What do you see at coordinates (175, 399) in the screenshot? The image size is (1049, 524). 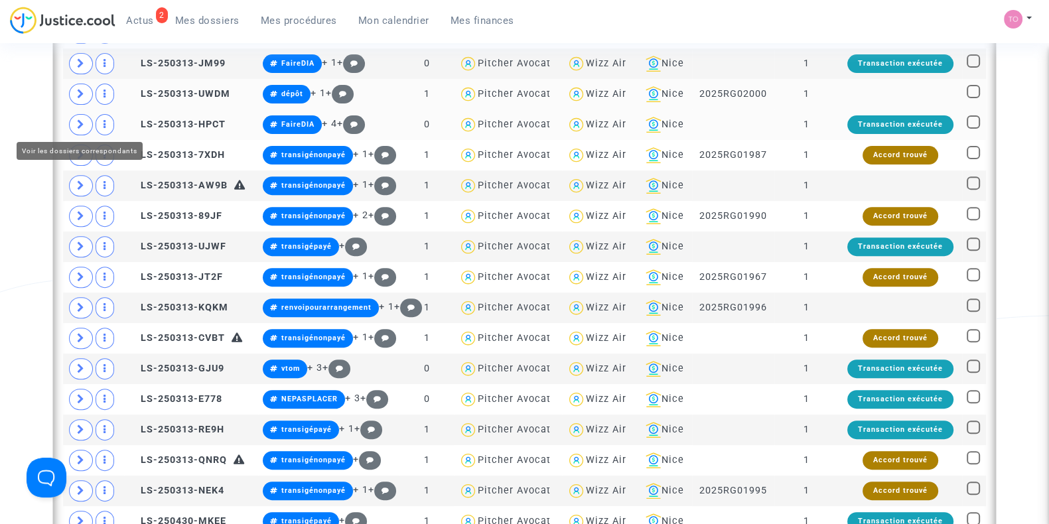 I see `span: LS-250313-E778` at bounding box center [175, 399].